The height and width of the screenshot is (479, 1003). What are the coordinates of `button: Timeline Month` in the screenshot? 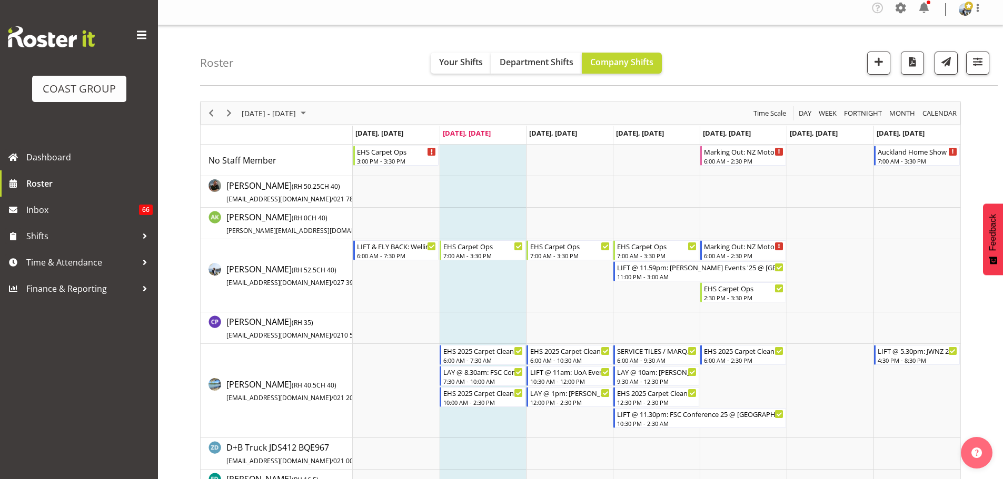 It's located at (902, 113).